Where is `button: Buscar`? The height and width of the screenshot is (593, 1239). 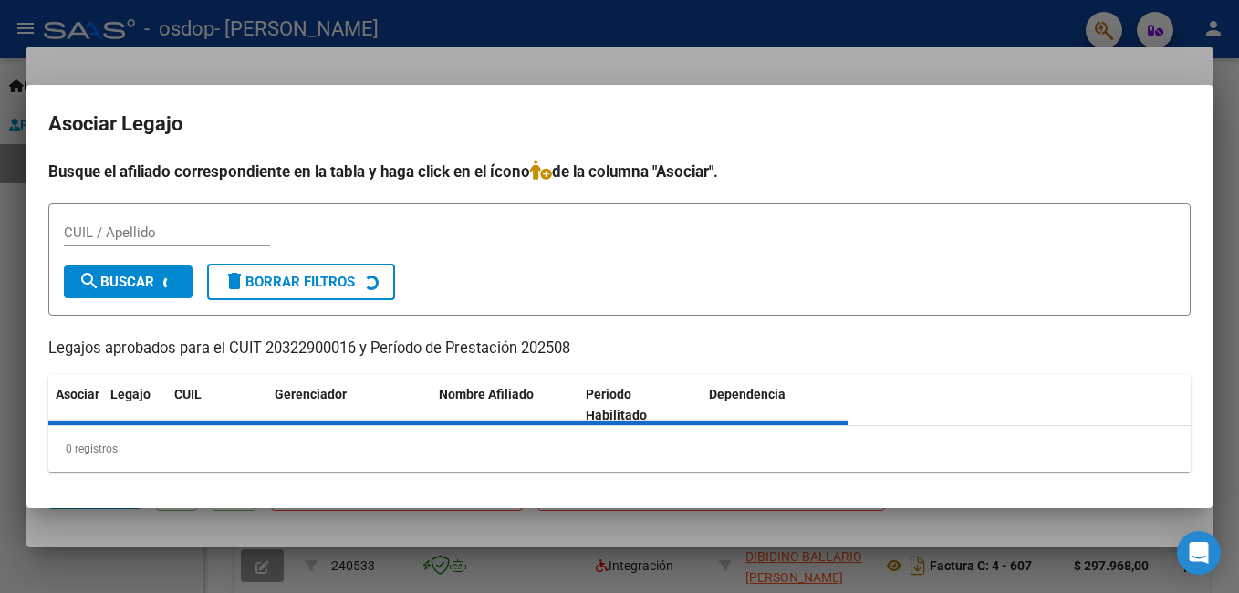 button: Buscar is located at coordinates (128, 282).